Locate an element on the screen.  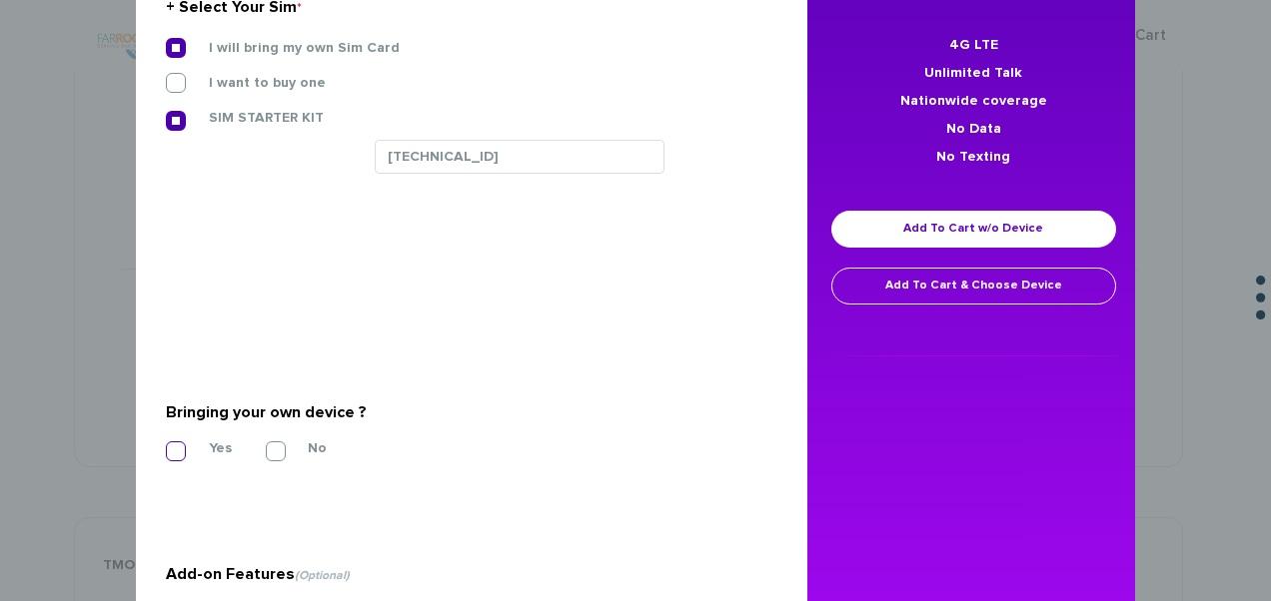
li: Nationwide coverage is located at coordinates (973, 101).